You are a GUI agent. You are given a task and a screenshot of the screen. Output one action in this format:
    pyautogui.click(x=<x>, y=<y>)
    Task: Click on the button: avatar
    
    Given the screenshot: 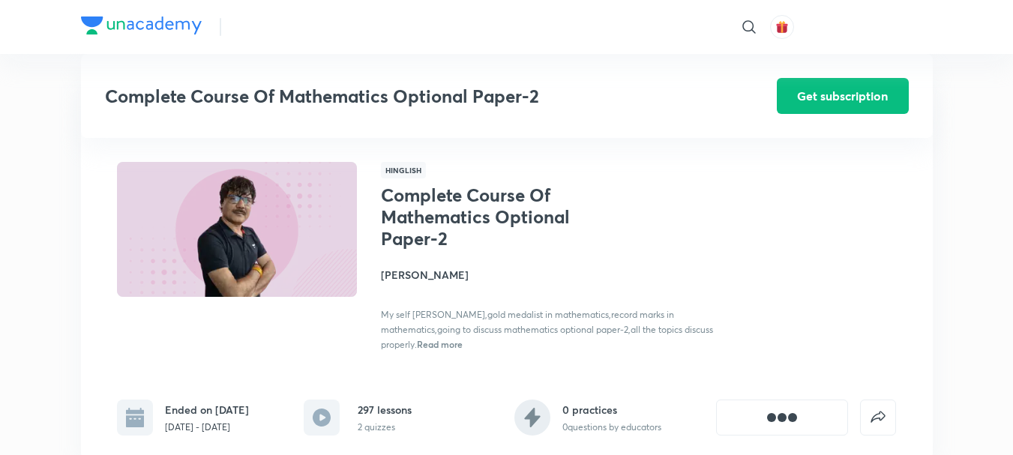 What is the action you would take?
    pyautogui.click(x=782, y=27)
    